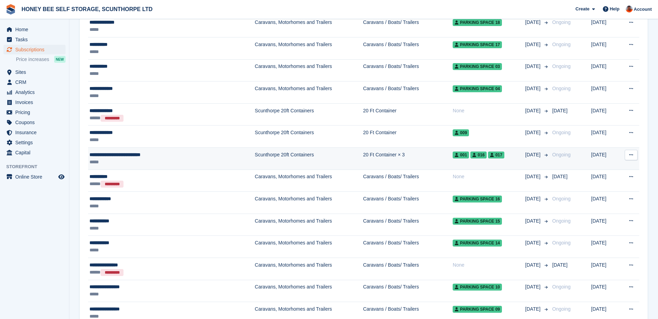 The image size is (658, 319). Describe the element at coordinates (87, 9) in the screenshot. I see `a: HONEY BEE SELF STORAGE, SCUNTHORPE LTD` at that location.